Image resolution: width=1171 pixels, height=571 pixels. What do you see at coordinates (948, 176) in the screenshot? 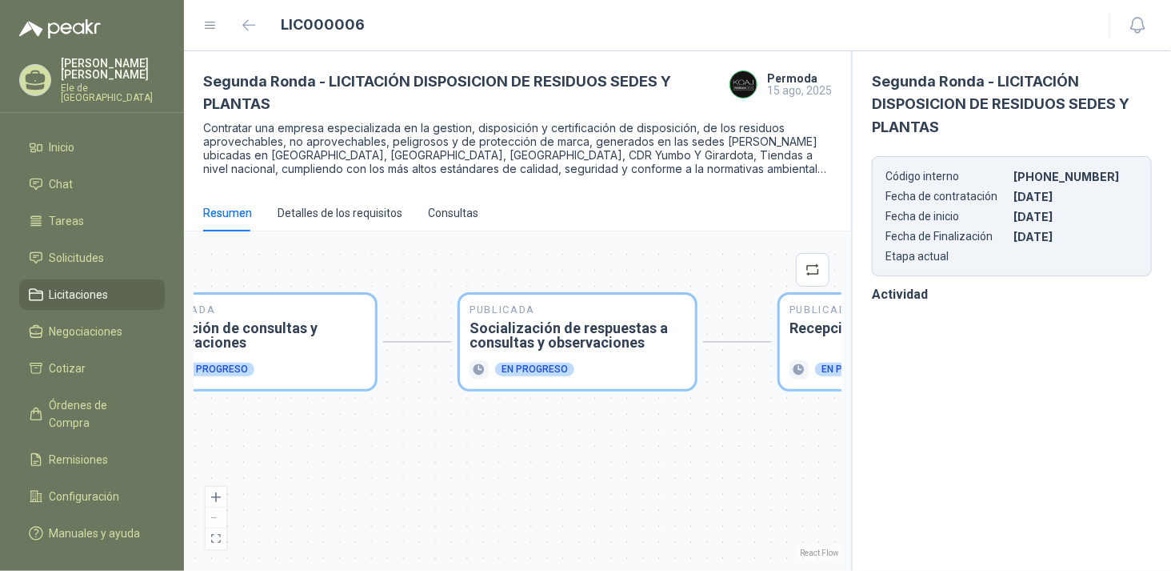
I see `p: Código interno` at bounding box center [948, 176].